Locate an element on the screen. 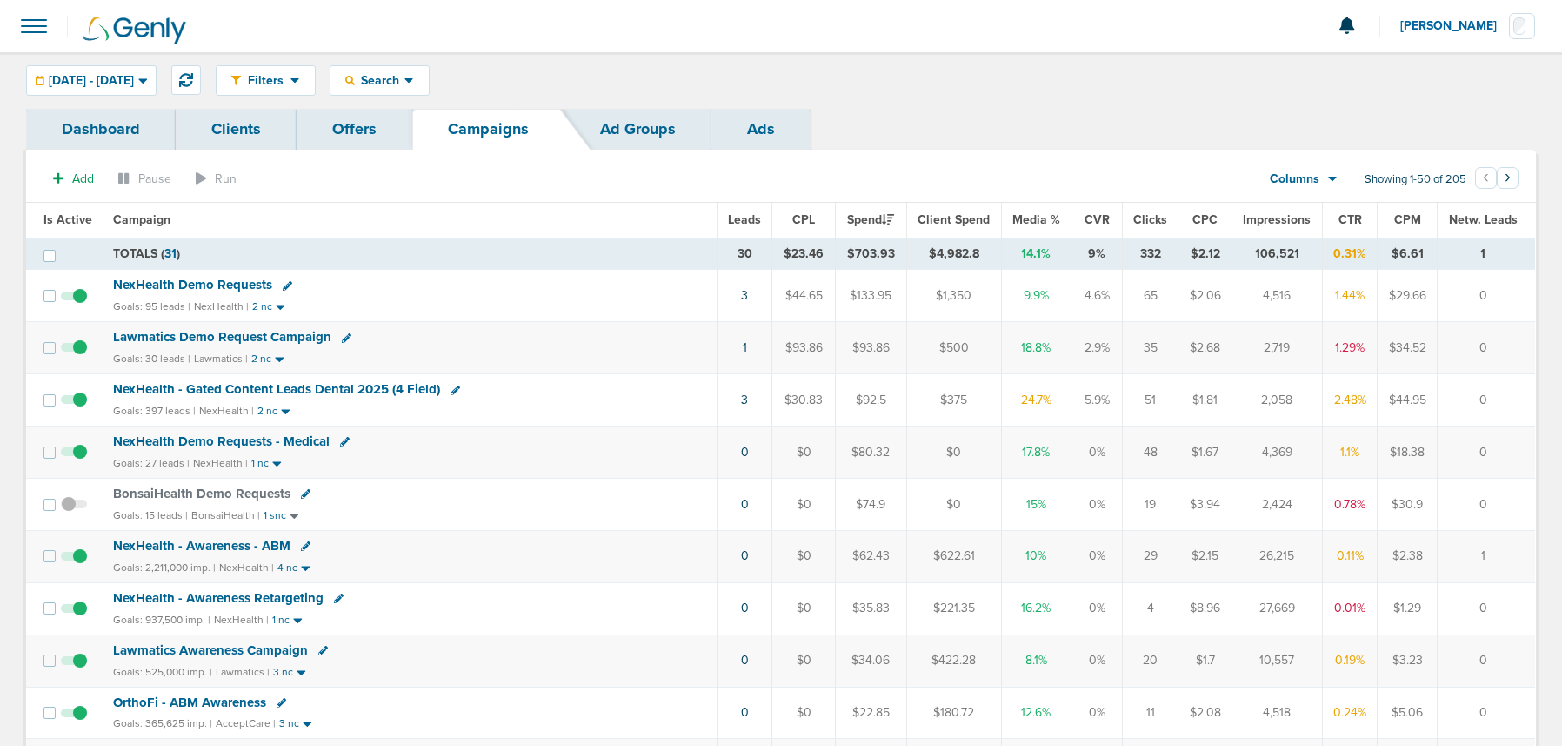 Image resolution: width=1562 pixels, height=746 pixels. span: Columns is located at coordinates (1294, 179).